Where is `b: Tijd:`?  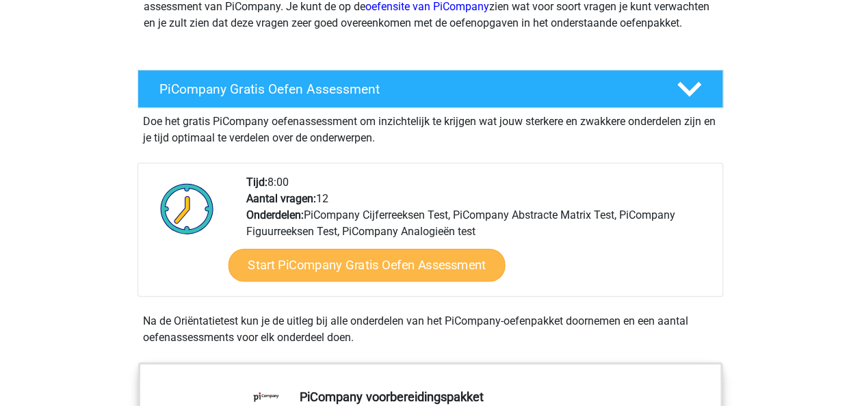 b: Tijd: is located at coordinates (257, 182).